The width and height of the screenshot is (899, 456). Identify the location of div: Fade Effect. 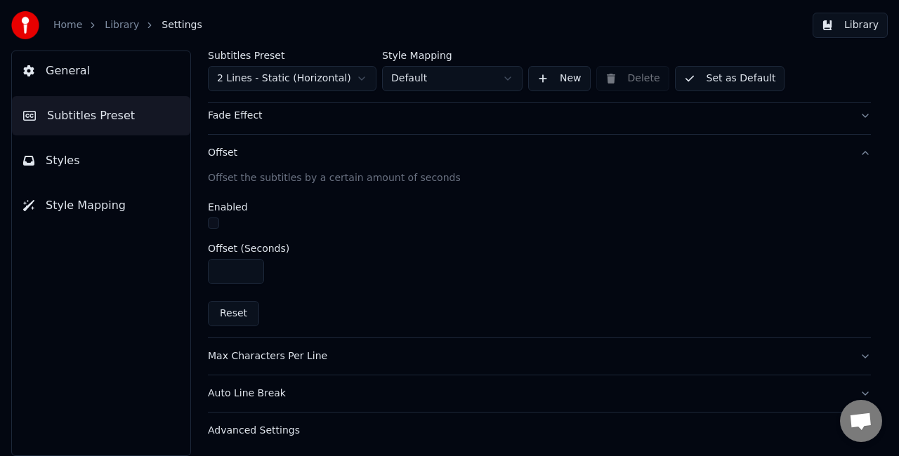
(528, 116).